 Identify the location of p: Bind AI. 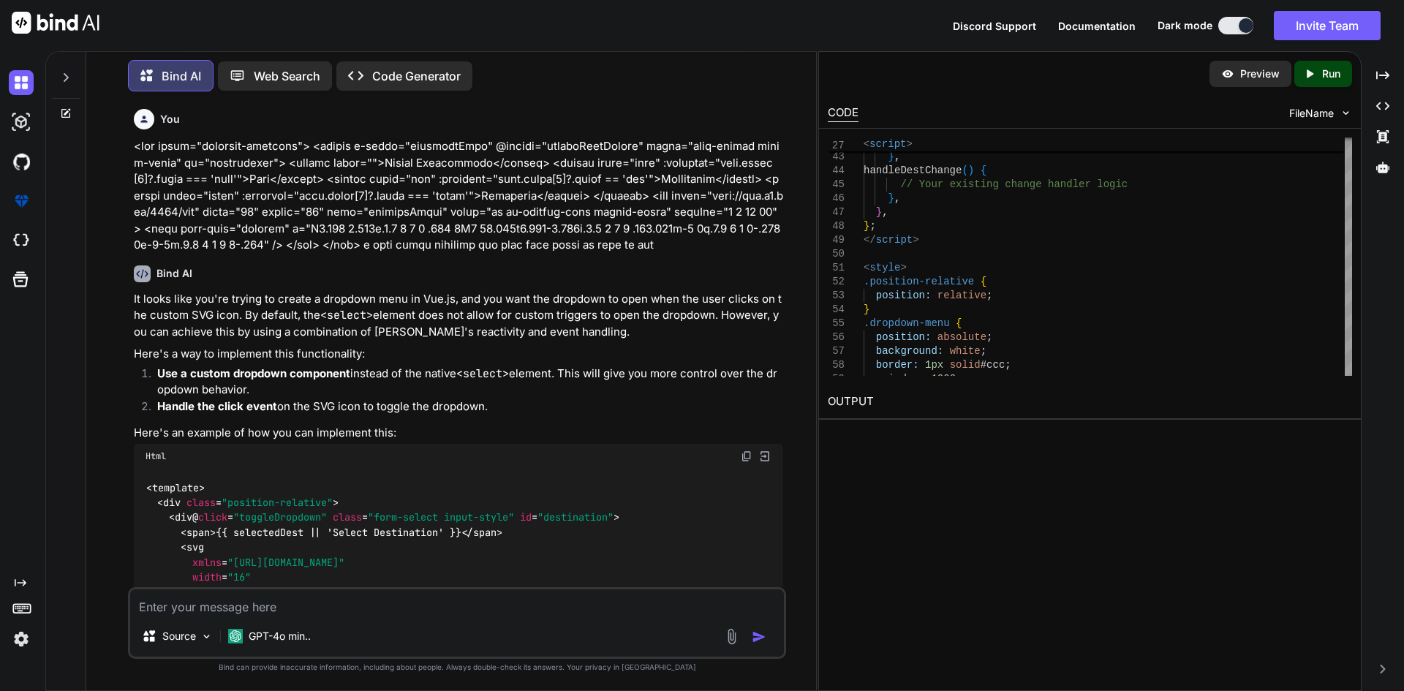
(181, 76).